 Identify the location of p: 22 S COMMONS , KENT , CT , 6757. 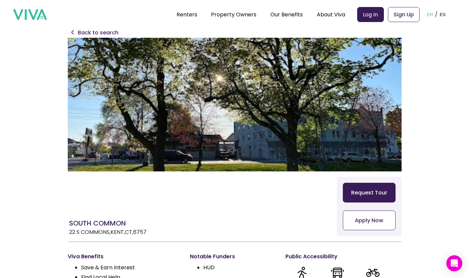
(108, 232).